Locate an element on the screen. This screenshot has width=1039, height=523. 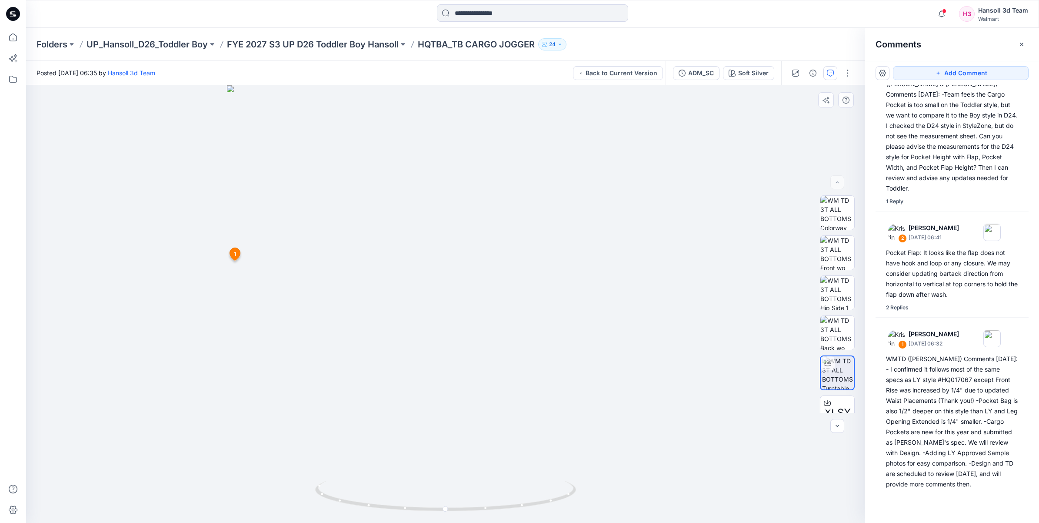
span: XLSX is located at coordinates (837, 413).